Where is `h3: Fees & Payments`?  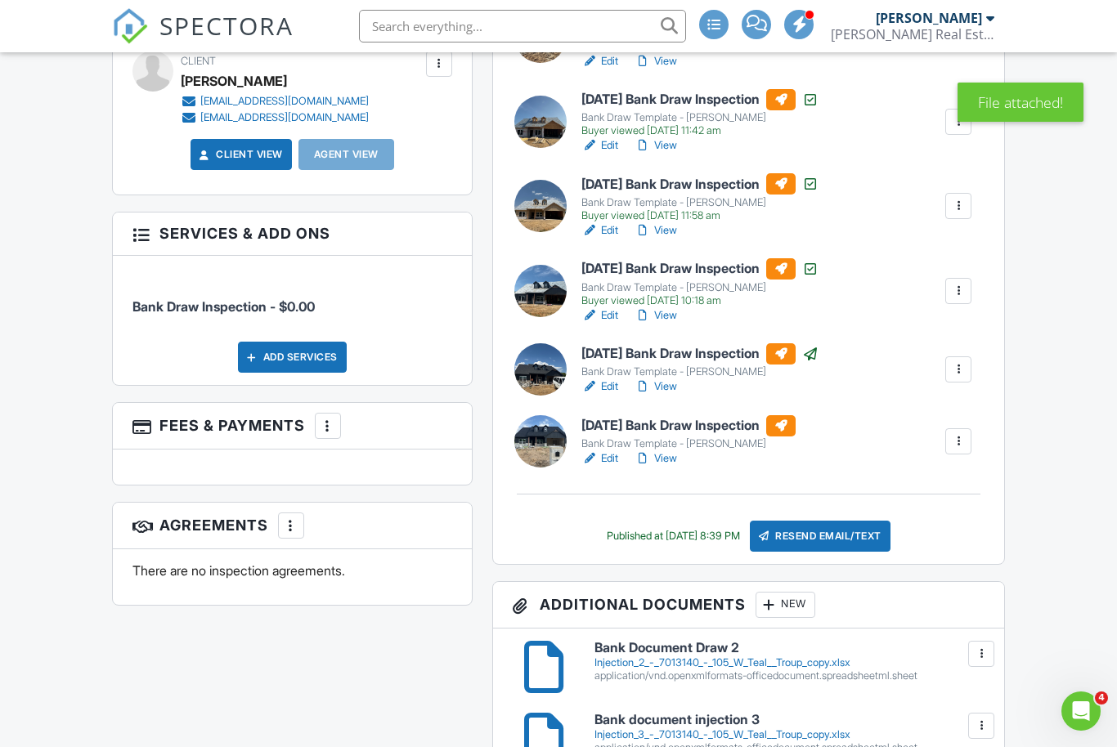
h3: Fees & Payments is located at coordinates (292, 426).